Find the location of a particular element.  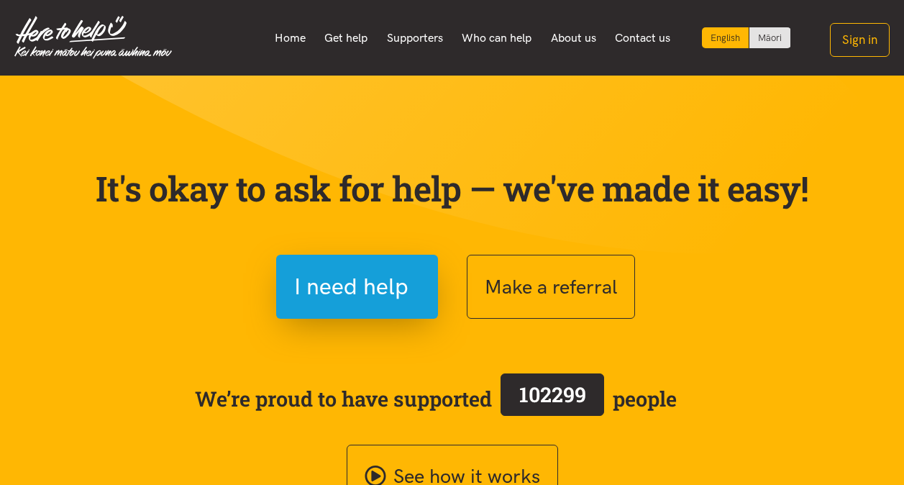

button: Make a referral is located at coordinates (551, 286).